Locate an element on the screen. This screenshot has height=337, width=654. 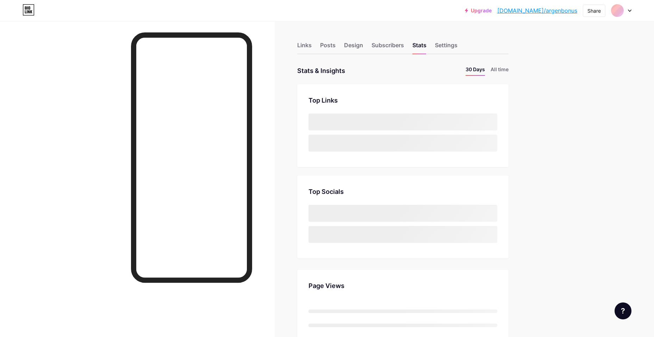
div: Settings is located at coordinates (447, 47).